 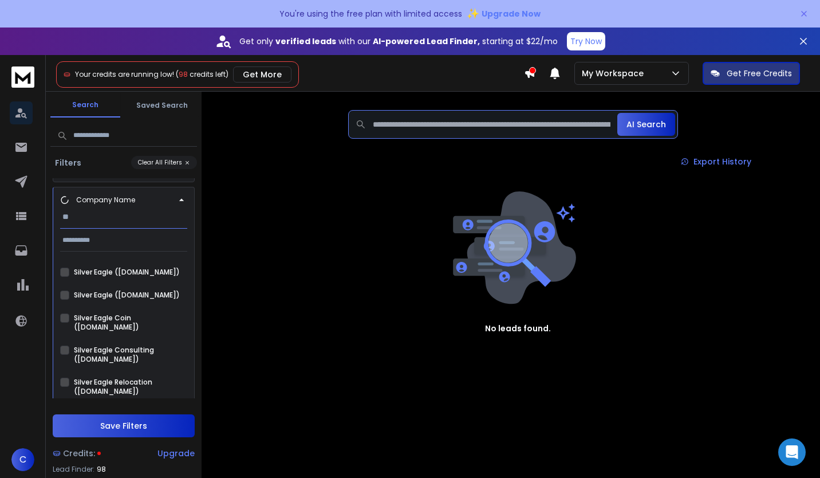 What do you see at coordinates (716, 161) in the screenshot?
I see `a: Export History` at bounding box center [716, 161].